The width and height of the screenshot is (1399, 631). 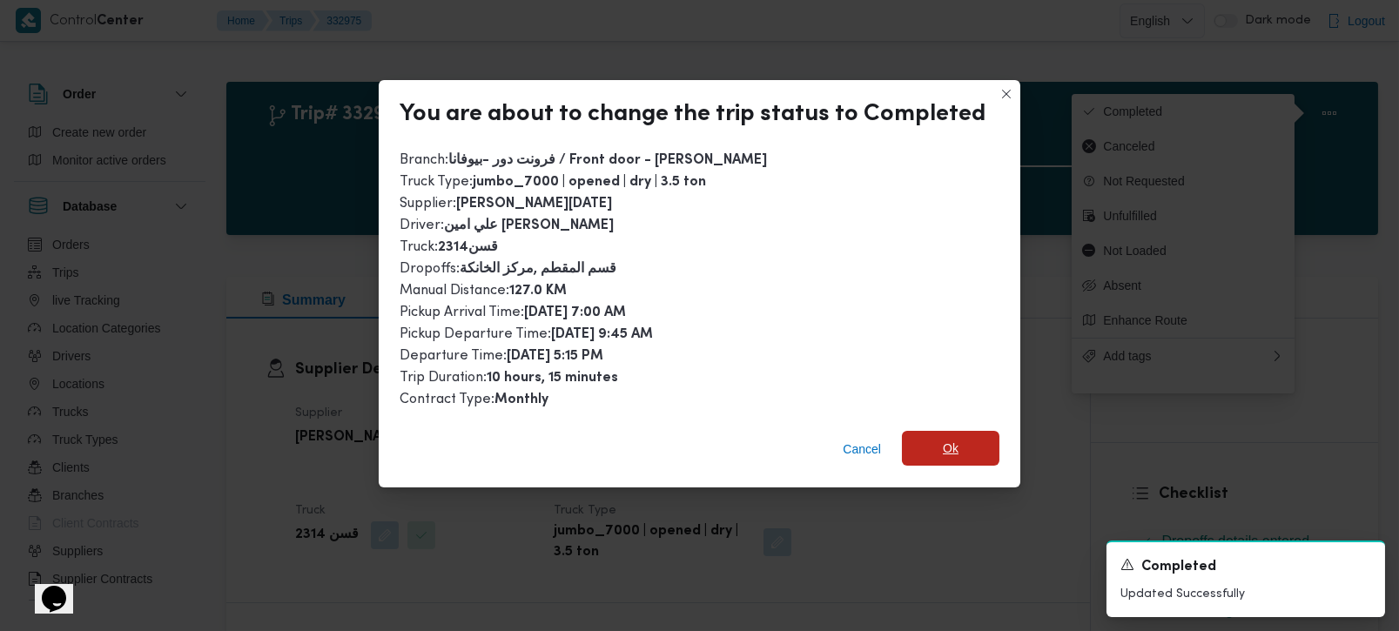 What do you see at coordinates (37, 37) in the screenshot?
I see `button: $i18n('chat', 'chat_widget')` at bounding box center [37, 37].